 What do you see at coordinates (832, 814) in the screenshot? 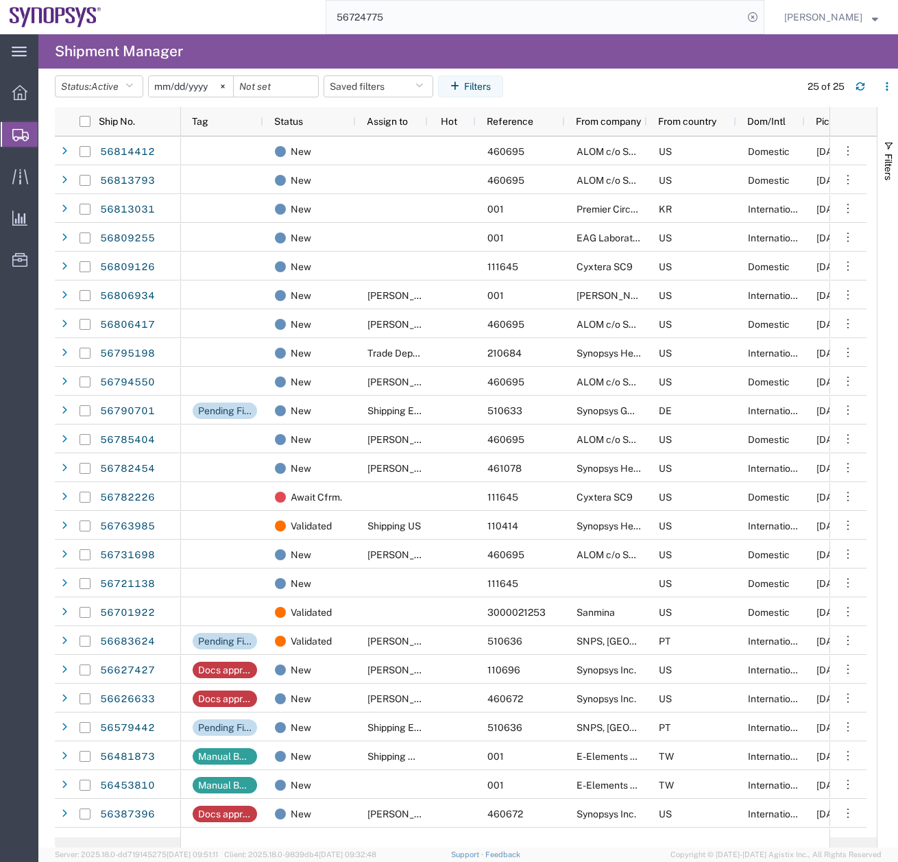
I see `span: 08/27/2025` at bounding box center [832, 814].